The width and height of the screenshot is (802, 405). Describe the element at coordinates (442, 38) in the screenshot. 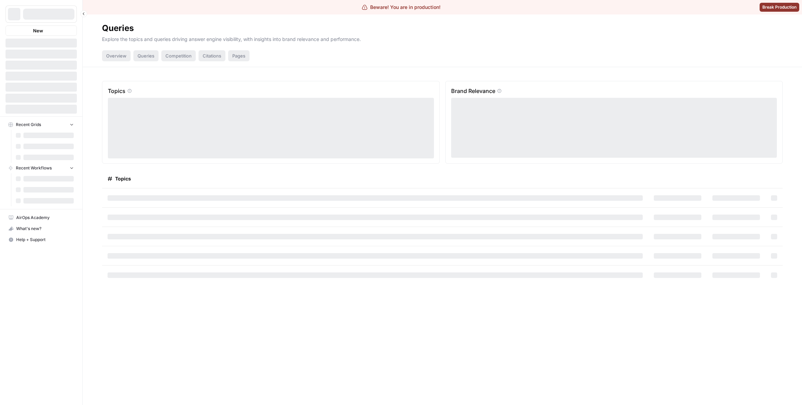

I see `p: Explore the topics and queries driving answer engine visibility, with insights into brand relevan...` at that location.